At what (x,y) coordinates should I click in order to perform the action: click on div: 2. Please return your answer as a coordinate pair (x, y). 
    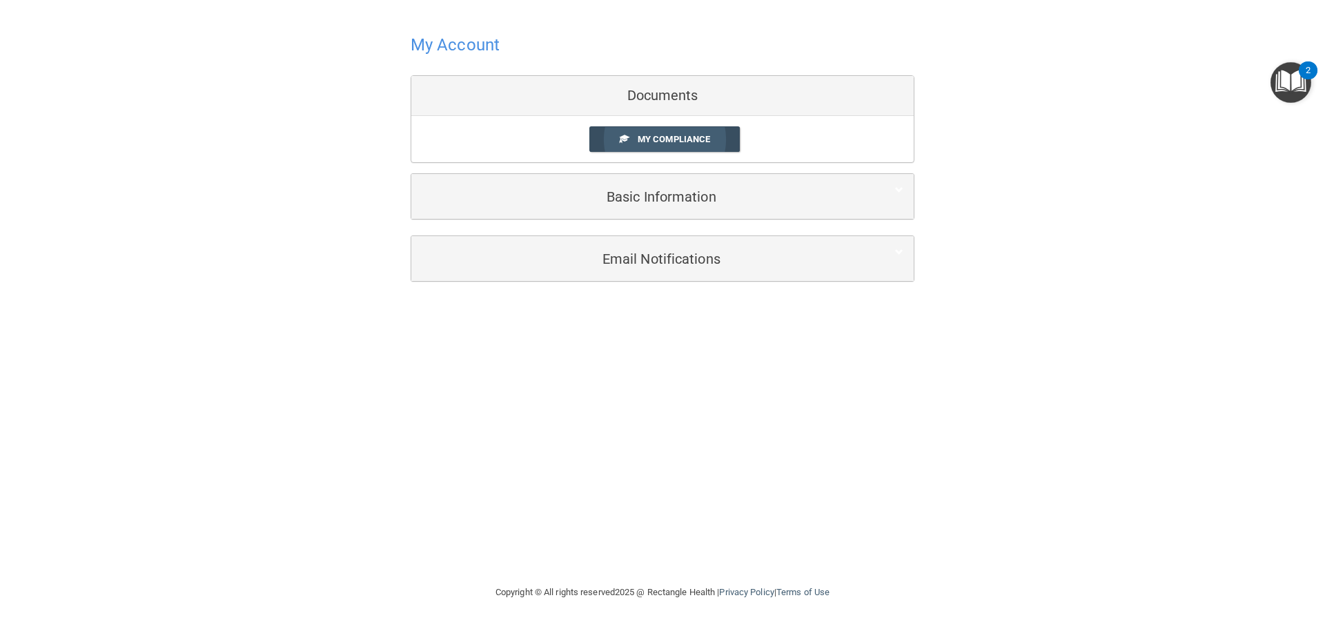
    Looking at the image, I should click on (1308, 79).